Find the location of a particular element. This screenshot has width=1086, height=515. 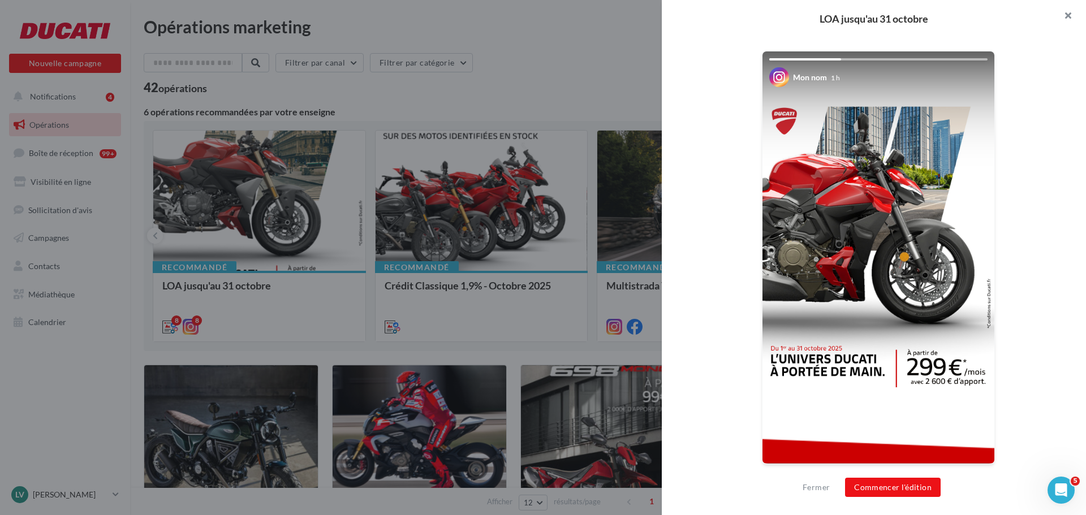

button: Fermer is located at coordinates (816, 487).